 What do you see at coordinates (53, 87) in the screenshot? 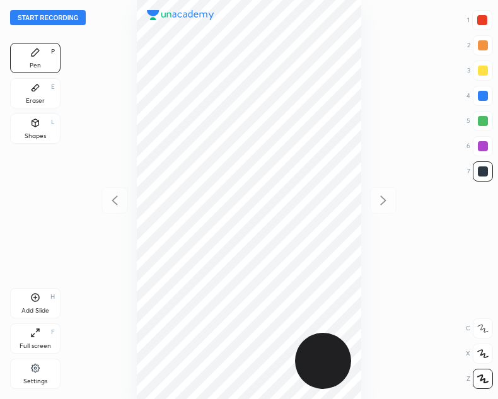
I see `div: E` at bounding box center [53, 87].